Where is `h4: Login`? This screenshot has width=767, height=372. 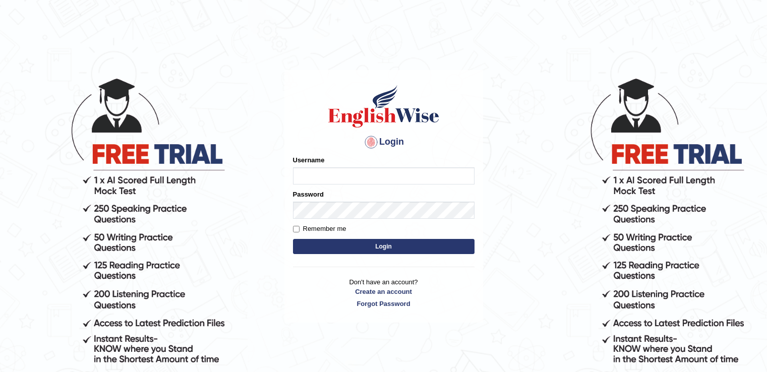 h4: Login is located at coordinates (384, 142).